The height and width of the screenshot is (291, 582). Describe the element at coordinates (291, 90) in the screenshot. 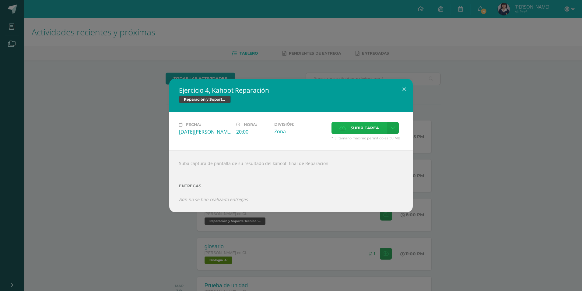

I see `h2: Ejercicio 4, Kahoot Reparación` at that location.